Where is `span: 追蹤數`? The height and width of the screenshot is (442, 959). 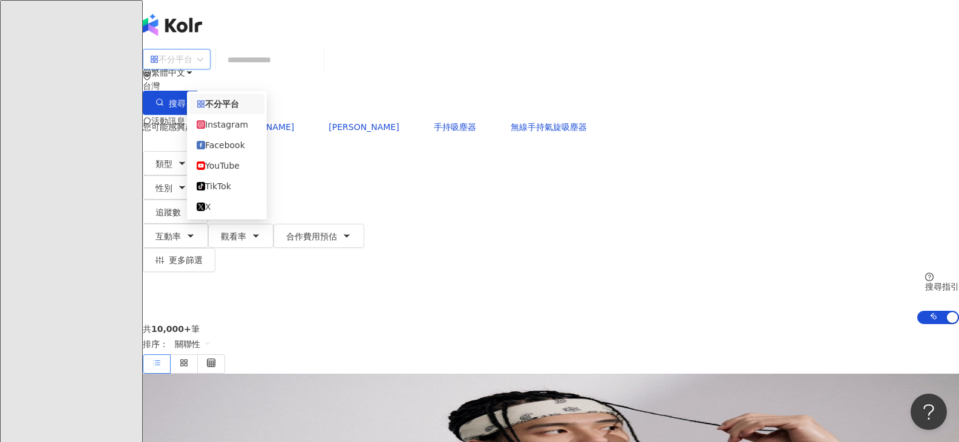 span: 追蹤數 is located at coordinates (168, 212).